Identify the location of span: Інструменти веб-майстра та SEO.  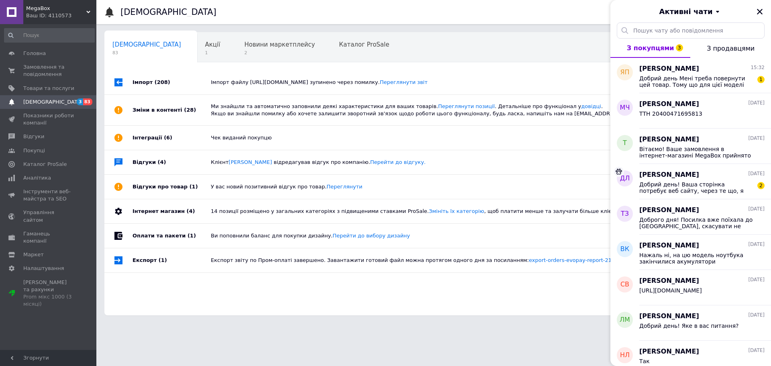
(49, 195).